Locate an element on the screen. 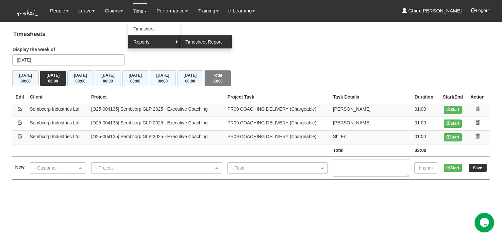 Image resolution: width=502 pixels, height=239 pixels. a: Leave is located at coordinates (87, 11).